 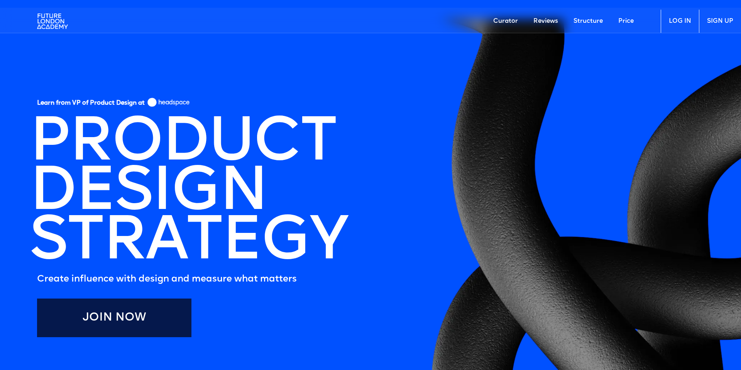 What do you see at coordinates (91, 104) in the screenshot?
I see `h5: Learn from VP of Product Design at` at bounding box center [91, 104].